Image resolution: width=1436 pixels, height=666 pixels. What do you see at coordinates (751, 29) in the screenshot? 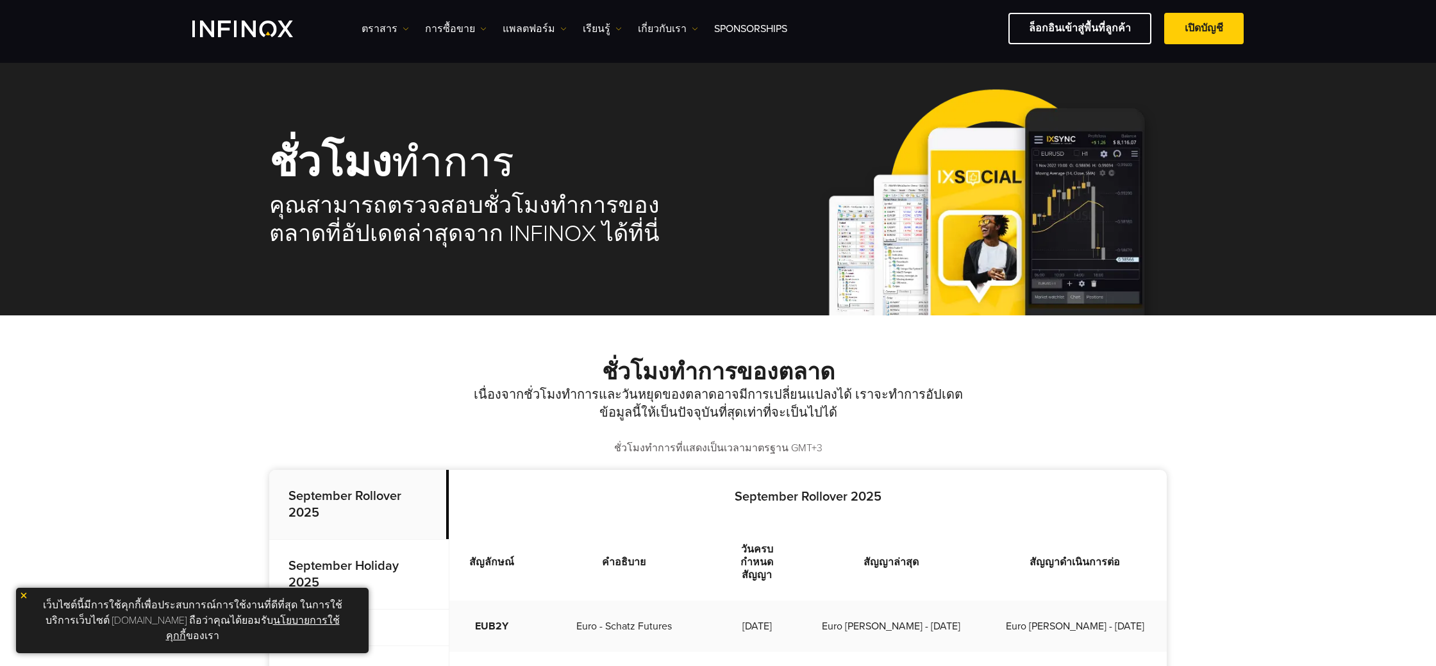
I see `a: Sponsorships` at bounding box center [751, 29].